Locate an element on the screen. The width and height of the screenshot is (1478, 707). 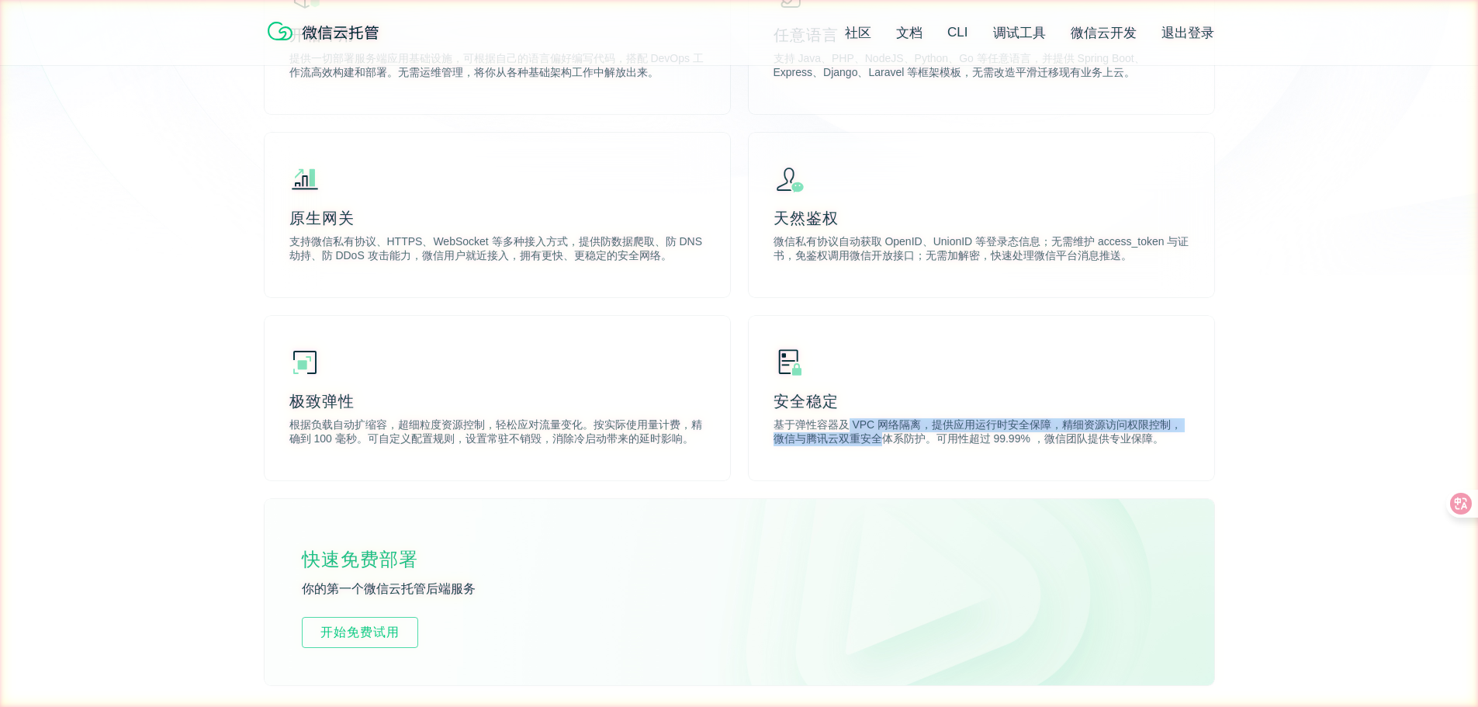
img: 微信云托管 is located at coordinates (327, 31).